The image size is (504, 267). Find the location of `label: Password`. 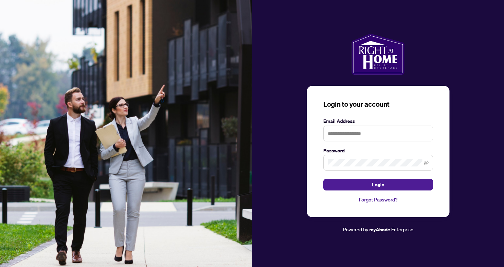

label: Password is located at coordinates (378, 150).